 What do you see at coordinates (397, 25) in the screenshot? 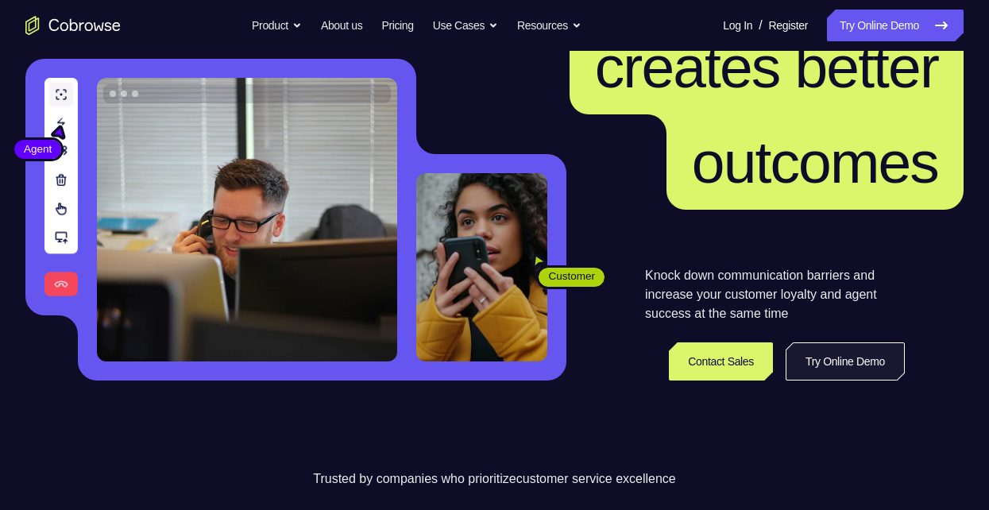
I see `a: Pricing` at bounding box center [397, 25].